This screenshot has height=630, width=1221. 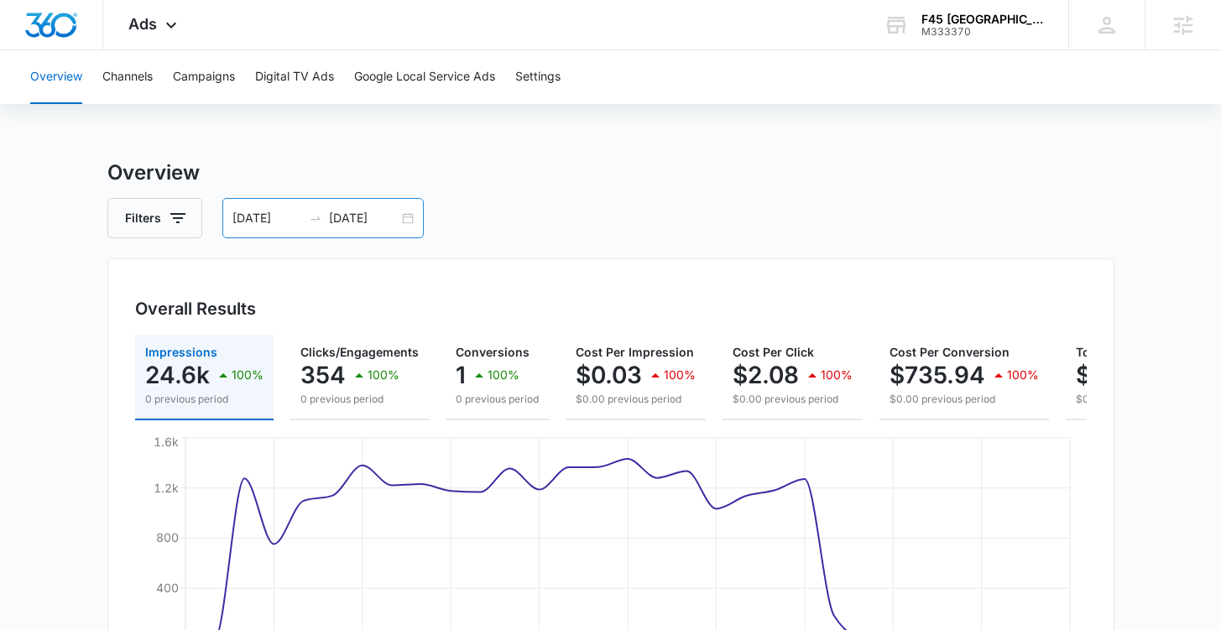 What do you see at coordinates (425, 77) in the screenshot?
I see `button: Google Local Service Ads` at bounding box center [425, 77].